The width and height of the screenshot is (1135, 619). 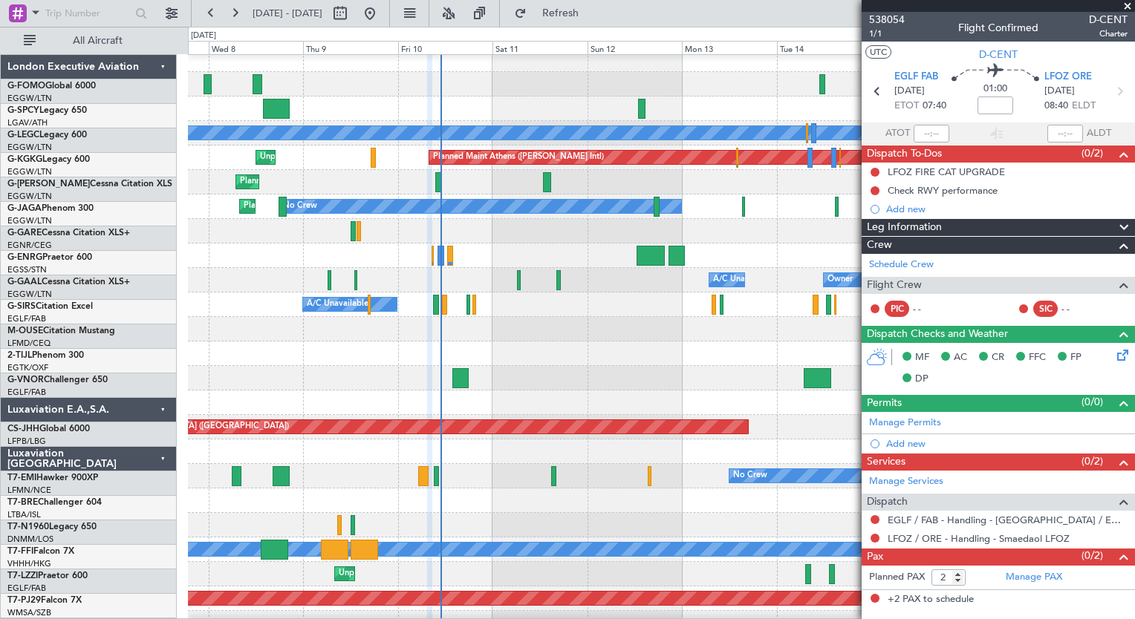 I want to click on a: EGLF/FAB, so click(x=27, y=392).